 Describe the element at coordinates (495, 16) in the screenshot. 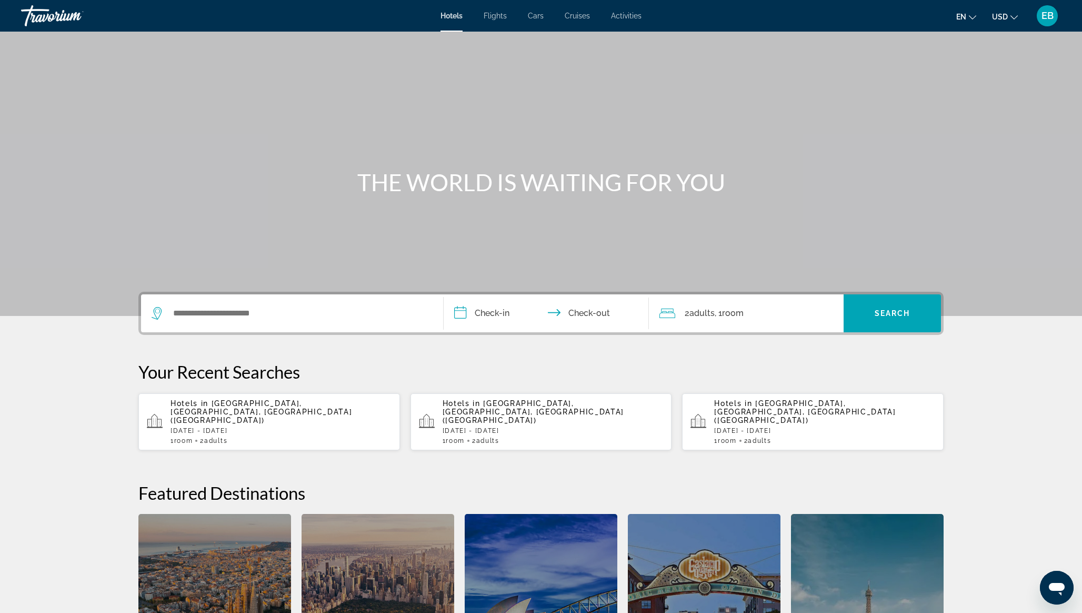

I see `span: Flights` at that location.